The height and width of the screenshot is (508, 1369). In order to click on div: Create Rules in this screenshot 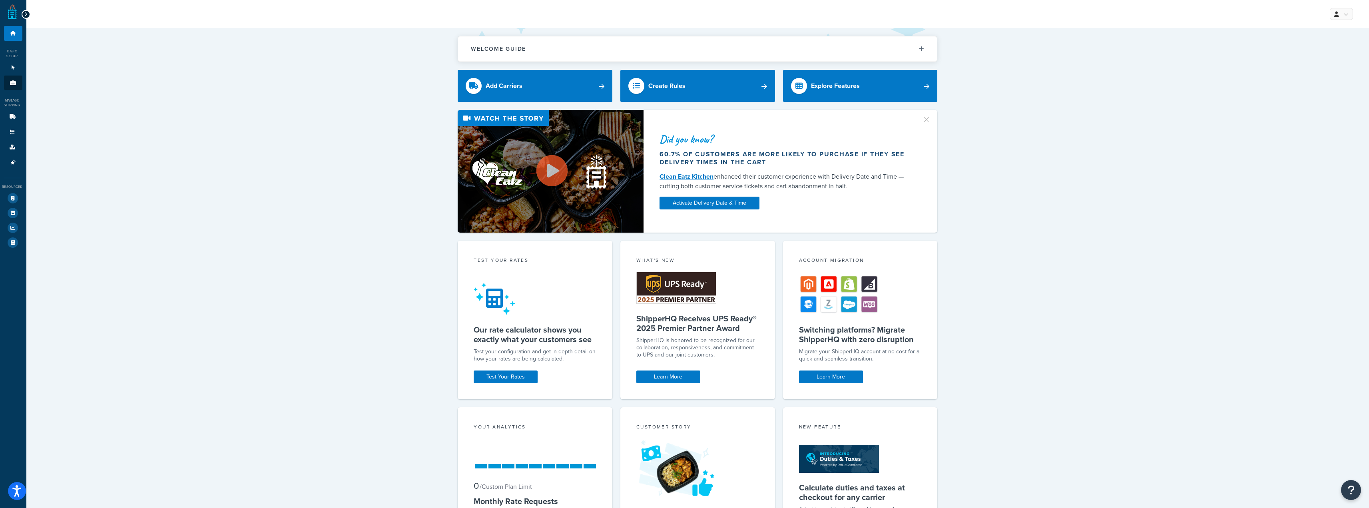, I will do `click(667, 86)`.